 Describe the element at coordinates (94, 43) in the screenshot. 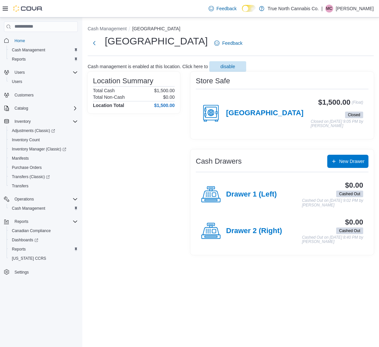

I see `button: Next` at that location.